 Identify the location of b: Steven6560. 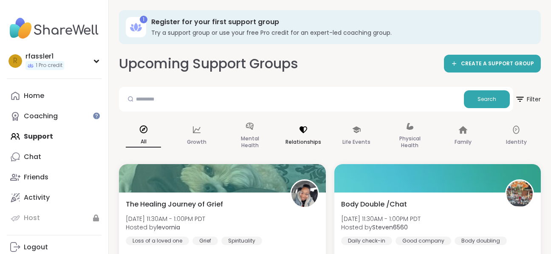
(390, 228).